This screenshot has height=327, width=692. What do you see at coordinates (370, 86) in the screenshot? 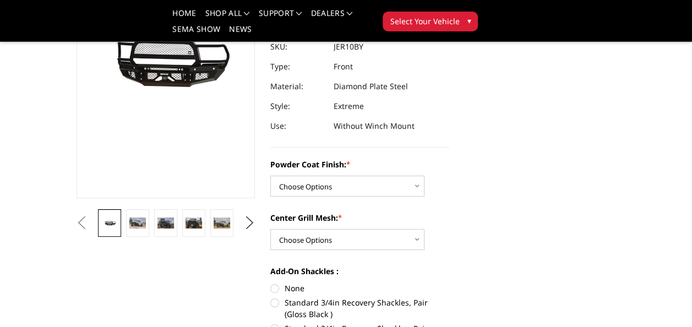
I see `dd: Diamond Plate Steel` at bounding box center [370, 86].